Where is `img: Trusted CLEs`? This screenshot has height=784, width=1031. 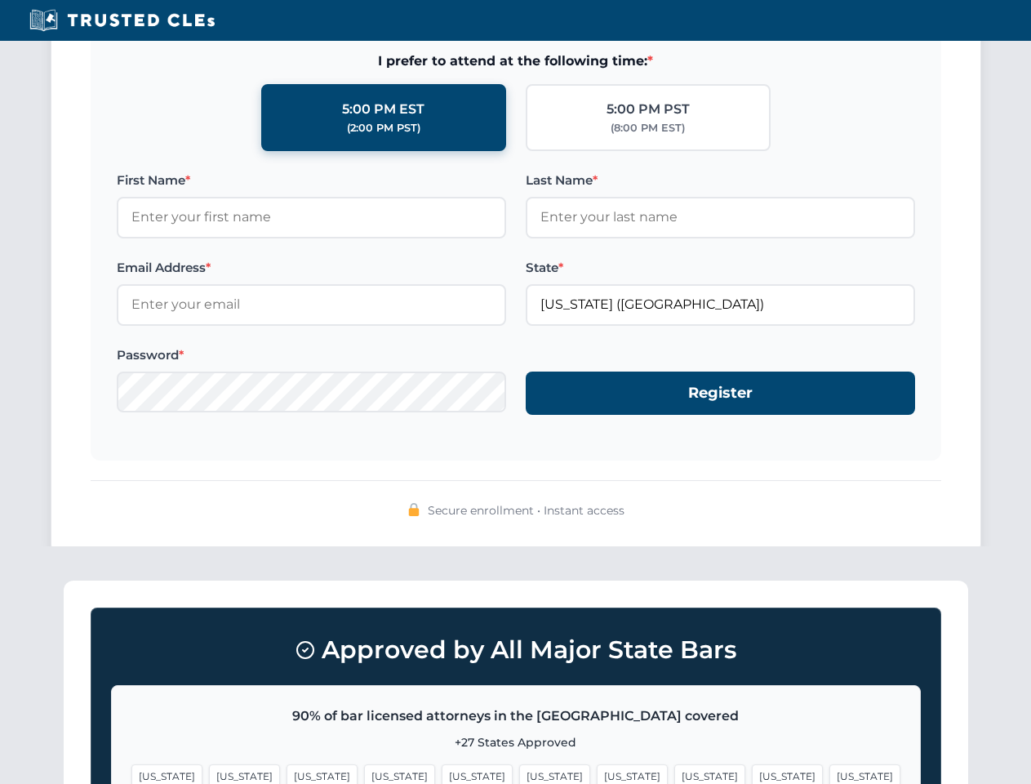 img: Trusted CLEs is located at coordinates (122, 20).